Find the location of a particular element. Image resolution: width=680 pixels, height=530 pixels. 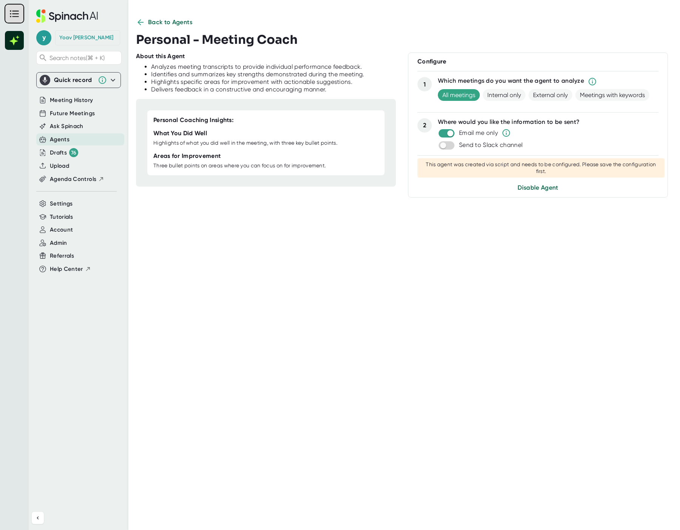

span: Future Meetings is located at coordinates (72, 113).